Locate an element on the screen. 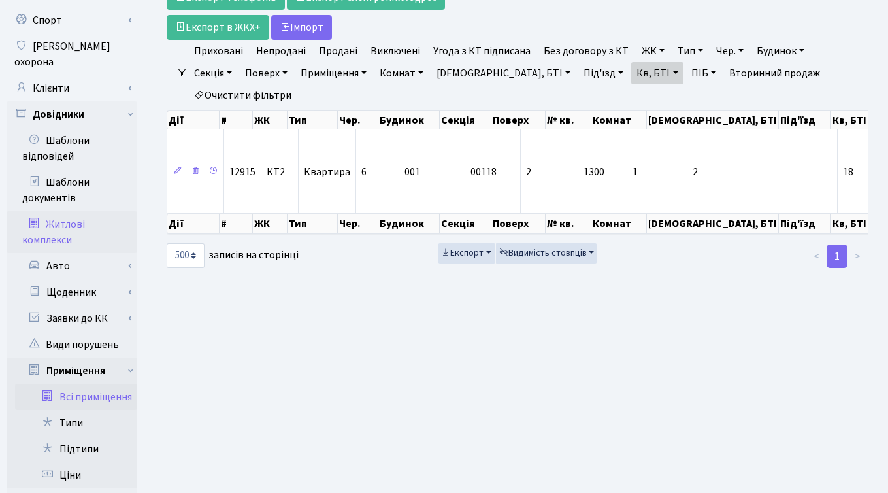 This screenshot has width=888, height=493. button: Експорт is located at coordinates (466, 253).